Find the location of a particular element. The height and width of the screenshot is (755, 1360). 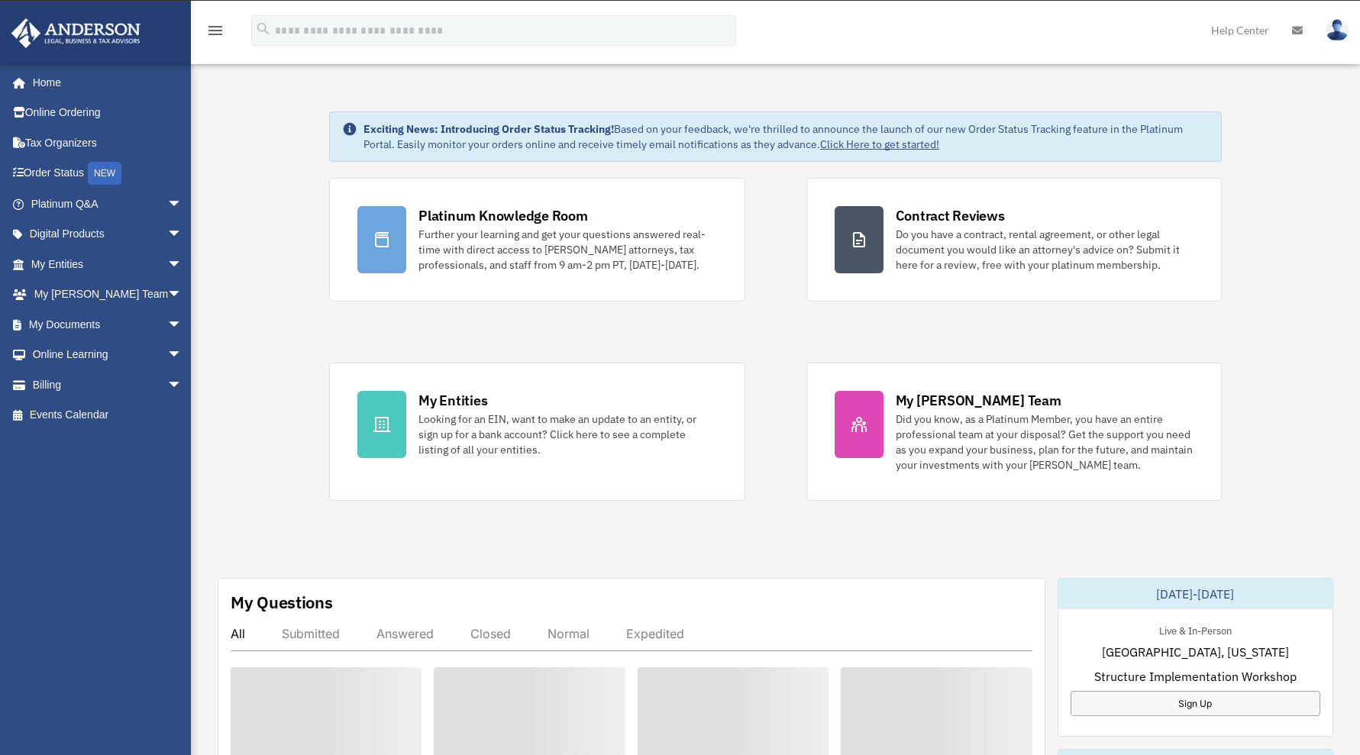

div: My Questions is located at coordinates (282, 602).